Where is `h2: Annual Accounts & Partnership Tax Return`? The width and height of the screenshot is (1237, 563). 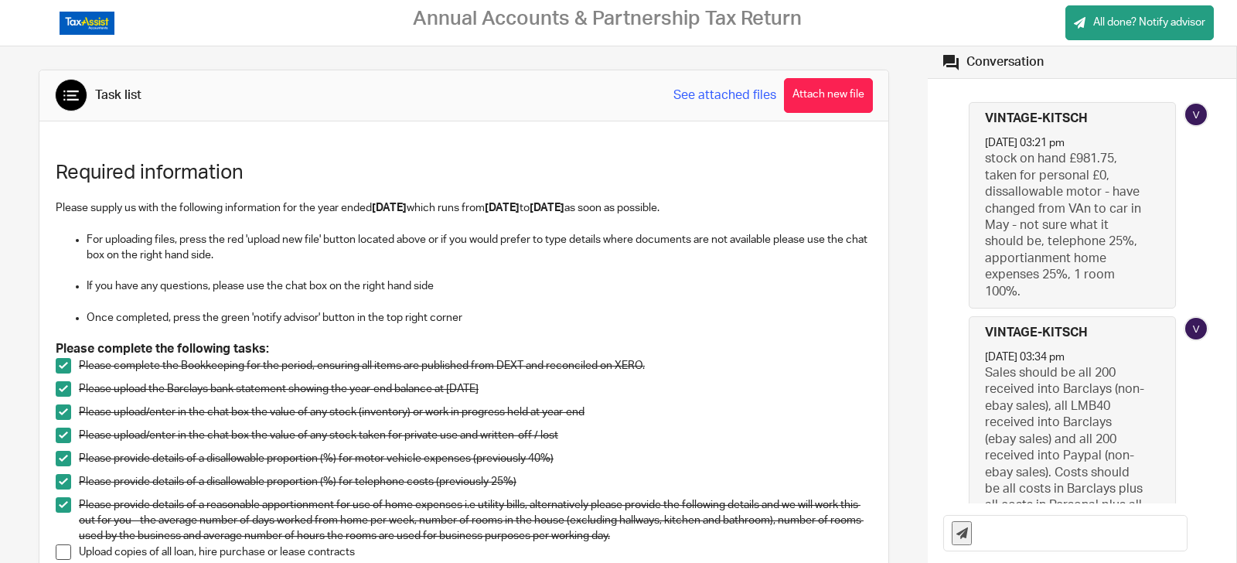 h2: Annual Accounts & Partnership Tax Return is located at coordinates (607, 19).